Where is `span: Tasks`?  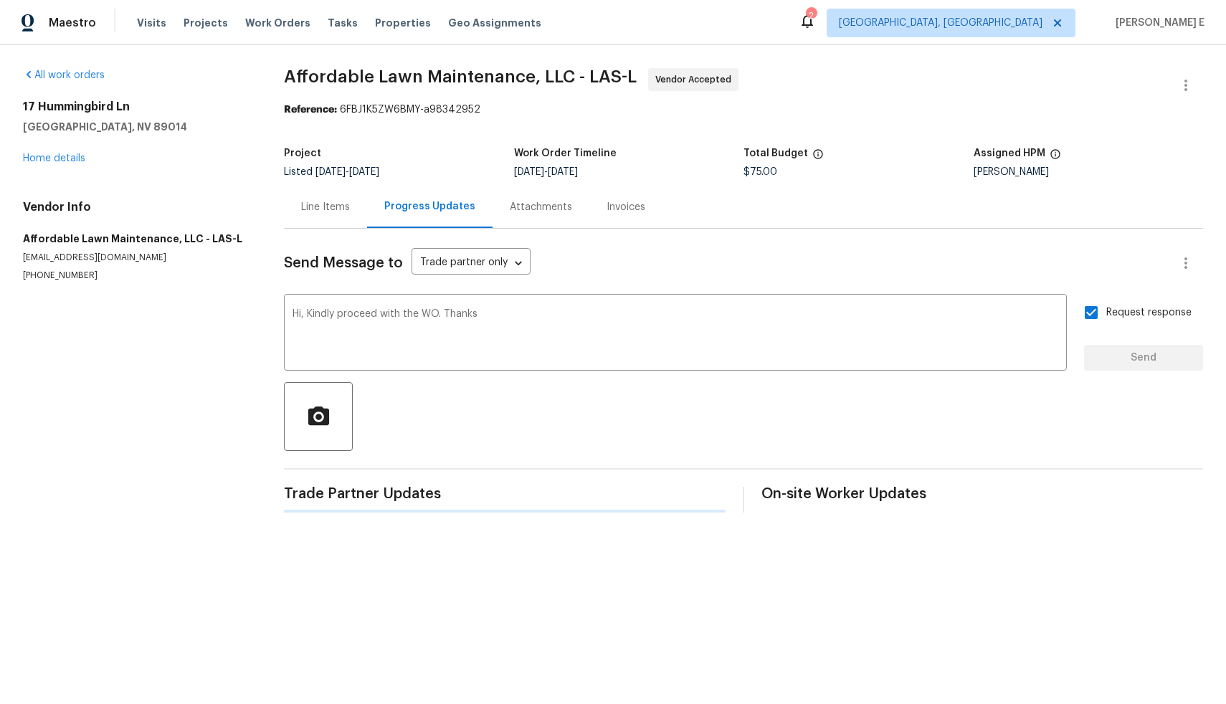 span: Tasks is located at coordinates (343, 23).